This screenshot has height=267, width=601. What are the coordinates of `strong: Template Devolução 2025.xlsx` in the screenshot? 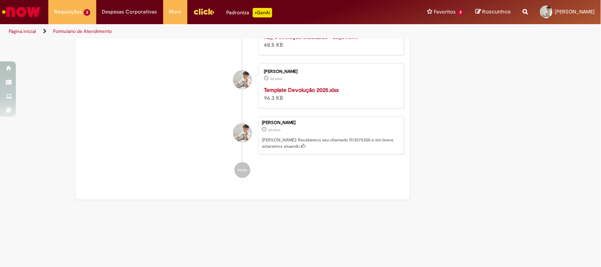 It's located at (301, 90).